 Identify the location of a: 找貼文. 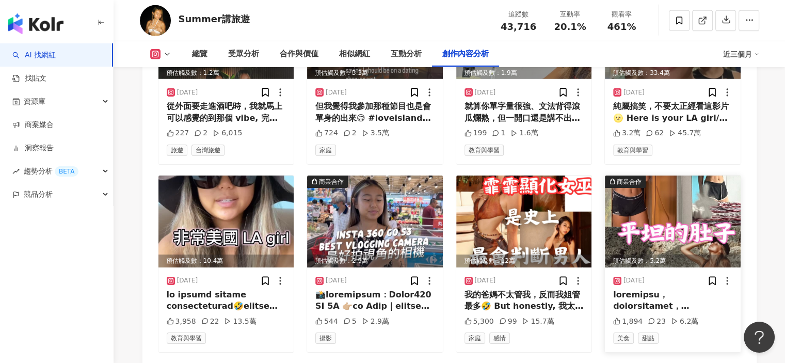
(29, 78).